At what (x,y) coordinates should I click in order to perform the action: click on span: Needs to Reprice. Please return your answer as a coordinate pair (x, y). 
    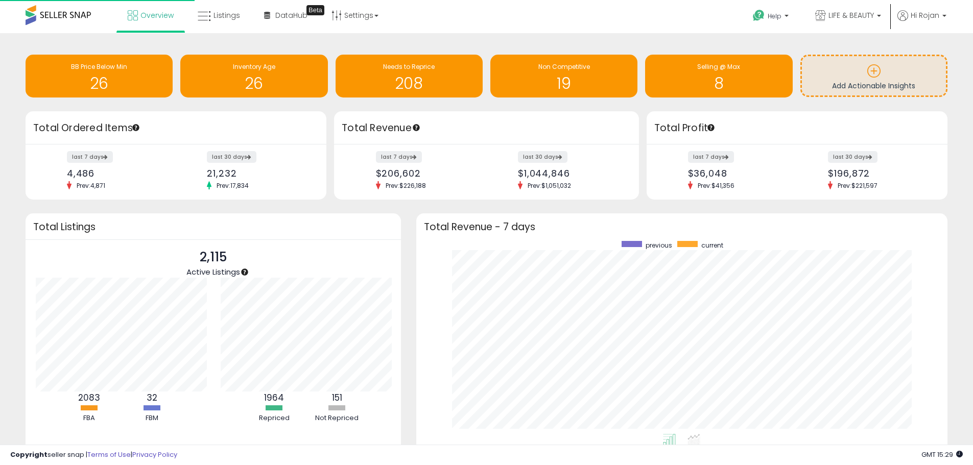
    Looking at the image, I should click on (409, 66).